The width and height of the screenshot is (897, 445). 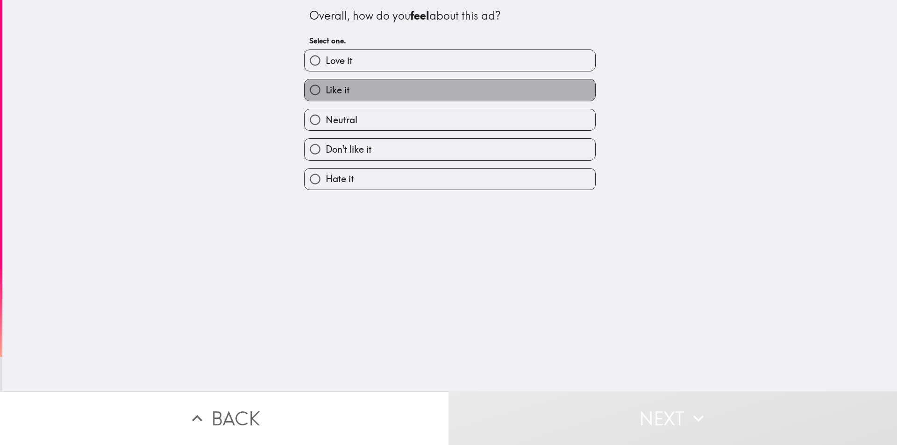 What do you see at coordinates (340, 179) in the screenshot?
I see `span: Hate it` at bounding box center [340, 179].